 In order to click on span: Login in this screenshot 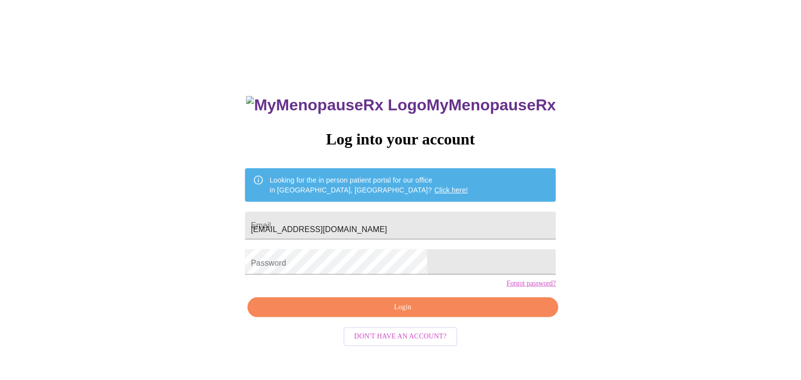, I will do `click(403, 307)`.